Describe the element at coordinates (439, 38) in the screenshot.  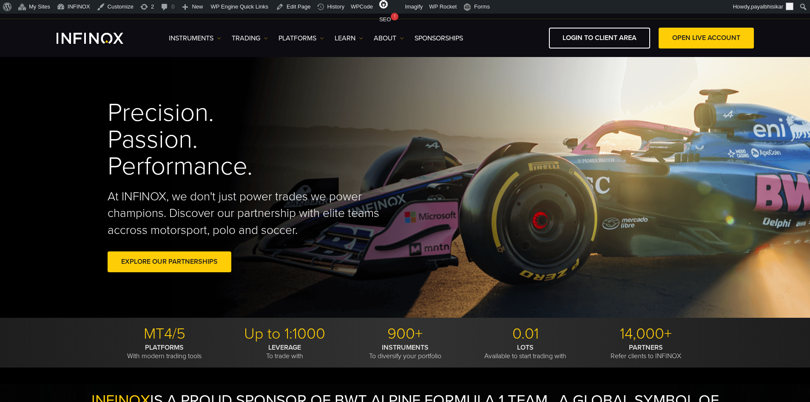
I see `a: SPONSORSHIPS` at that location.